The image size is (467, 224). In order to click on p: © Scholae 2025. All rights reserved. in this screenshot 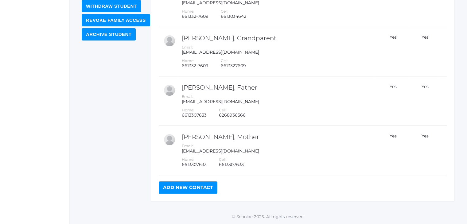, I will do `click(268, 217)`.